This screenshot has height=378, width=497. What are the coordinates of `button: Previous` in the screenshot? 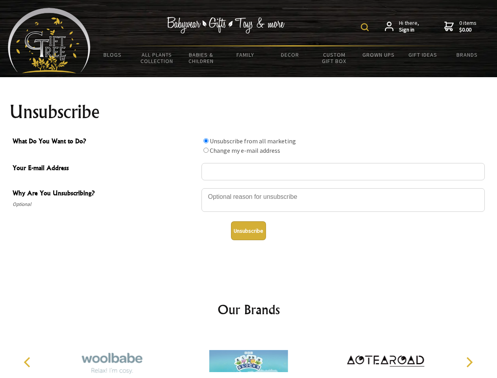 It's located at (28, 362).